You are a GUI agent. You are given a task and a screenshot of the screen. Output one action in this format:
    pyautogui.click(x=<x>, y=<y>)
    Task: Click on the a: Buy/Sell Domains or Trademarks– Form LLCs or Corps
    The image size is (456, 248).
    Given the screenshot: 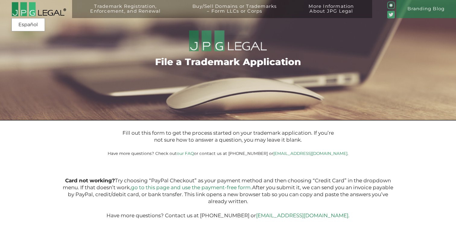 What is the action you would take?
    pyautogui.click(x=234, y=13)
    